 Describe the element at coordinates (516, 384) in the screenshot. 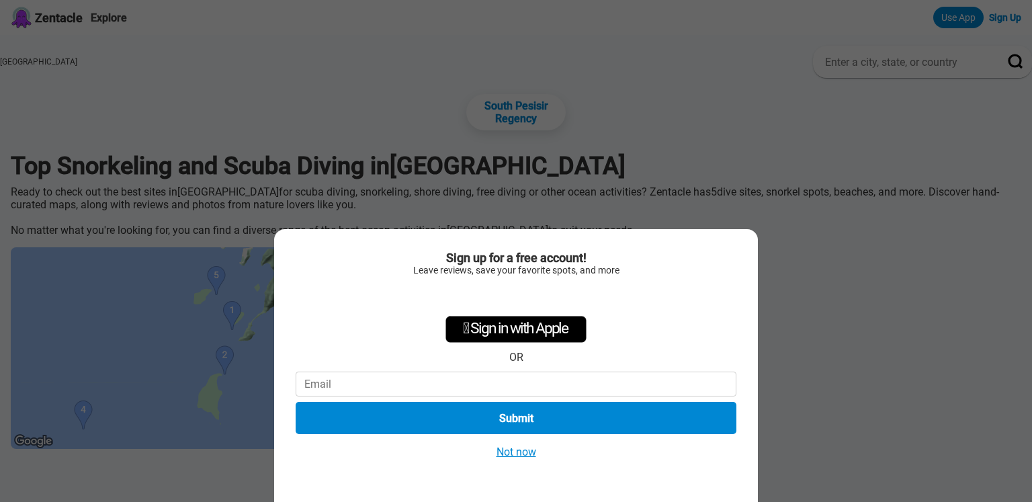

I see `input: Email` at that location.